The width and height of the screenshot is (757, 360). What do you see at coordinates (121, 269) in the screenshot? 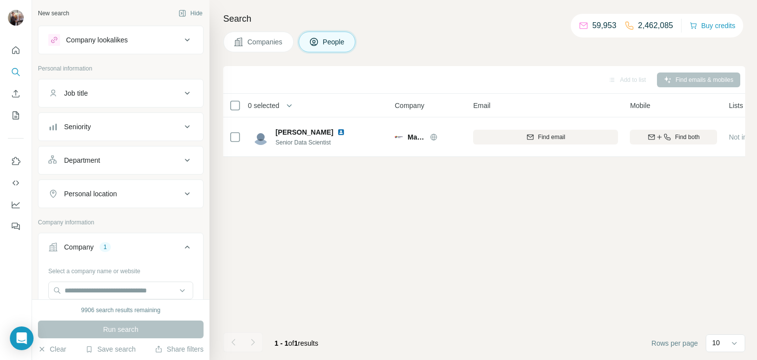
I see `div: Select a company name or website` at bounding box center [121, 269].